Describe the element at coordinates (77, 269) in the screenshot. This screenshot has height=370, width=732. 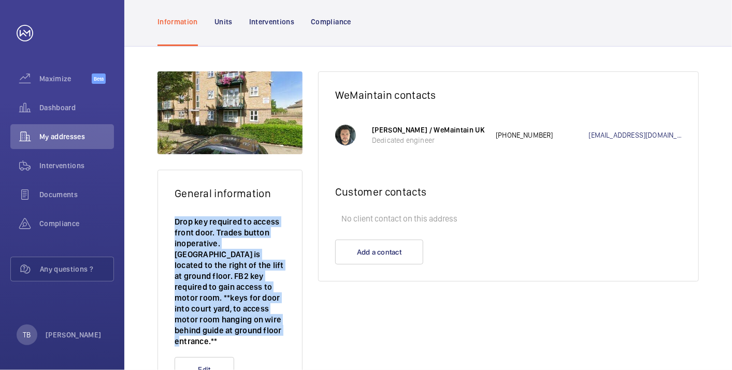
I see `span: Any questions ?` at that location.